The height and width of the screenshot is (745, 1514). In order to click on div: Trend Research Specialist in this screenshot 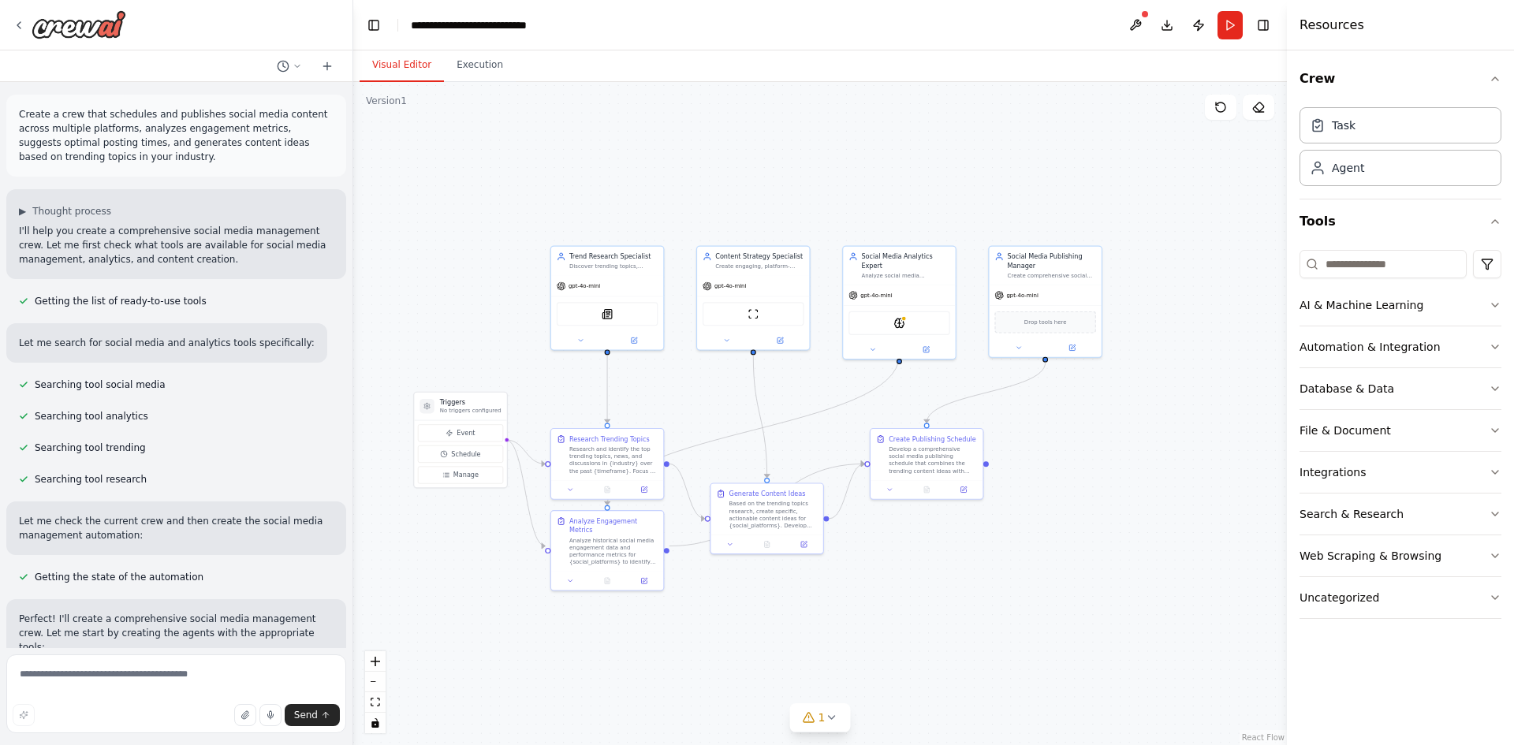, I will do `click(613, 257)`.